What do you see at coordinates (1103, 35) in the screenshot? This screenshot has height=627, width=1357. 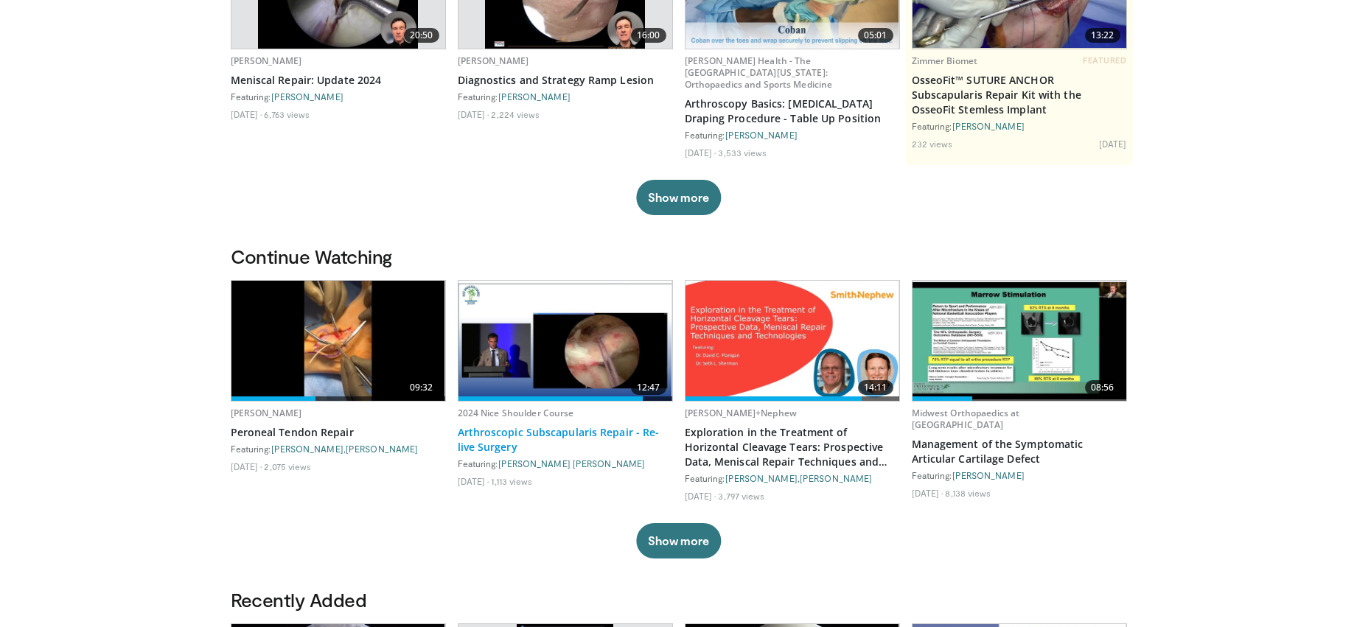 I see `span: 13:22` at bounding box center [1103, 35].